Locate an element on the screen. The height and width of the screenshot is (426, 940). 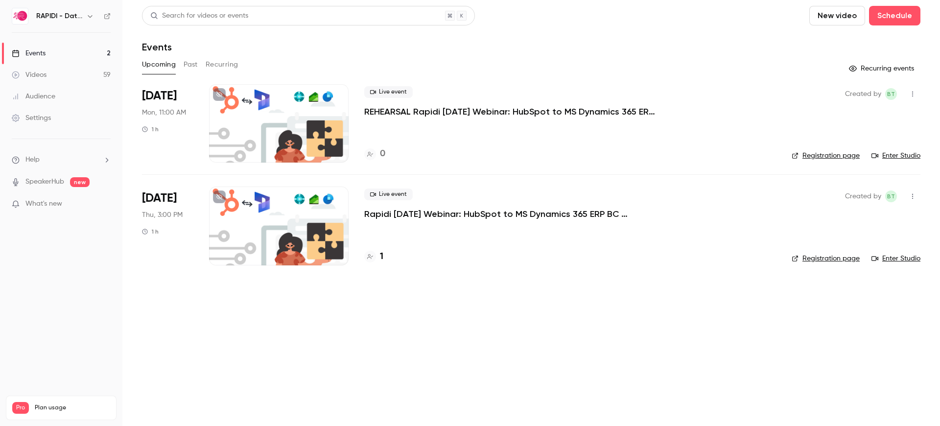
a: 1 is located at coordinates (373, 256).